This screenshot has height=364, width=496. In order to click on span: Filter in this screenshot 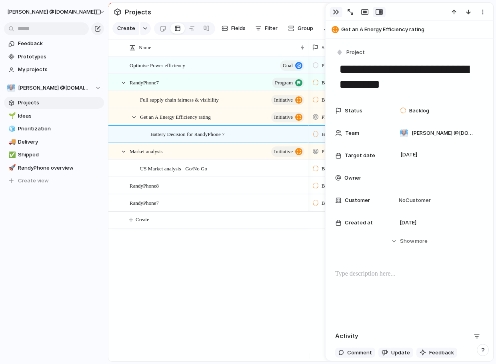, I will do `click(271, 28)`.